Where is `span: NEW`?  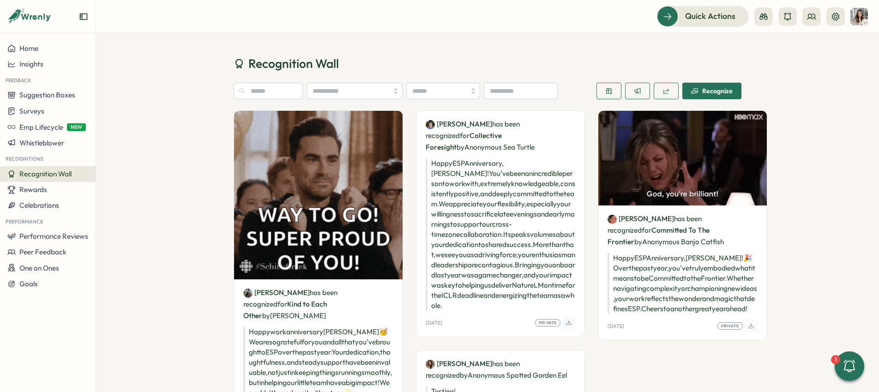 span: NEW is located at coordinates (76, 127).